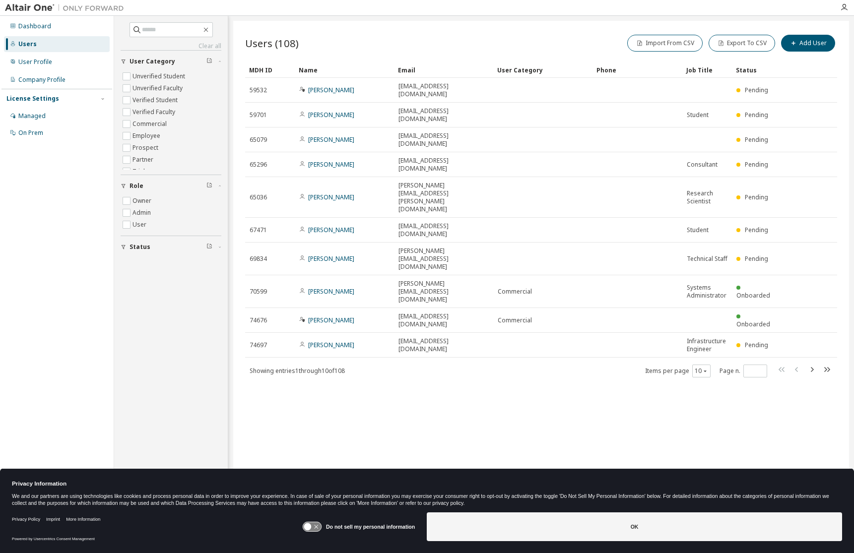 The image size is (854, 553). What do you see at coordinates (258, 345) in the screenshot?
I see `span: 74697` at bounding box center [258, 345].